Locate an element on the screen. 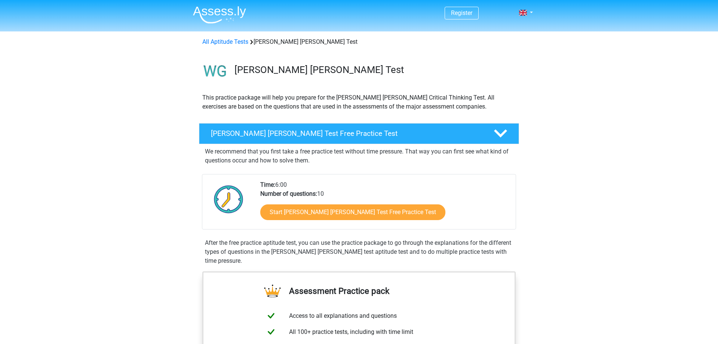 The width and height of the screenshot is (718, 344). a: Register is located at coordinates (462, 13).